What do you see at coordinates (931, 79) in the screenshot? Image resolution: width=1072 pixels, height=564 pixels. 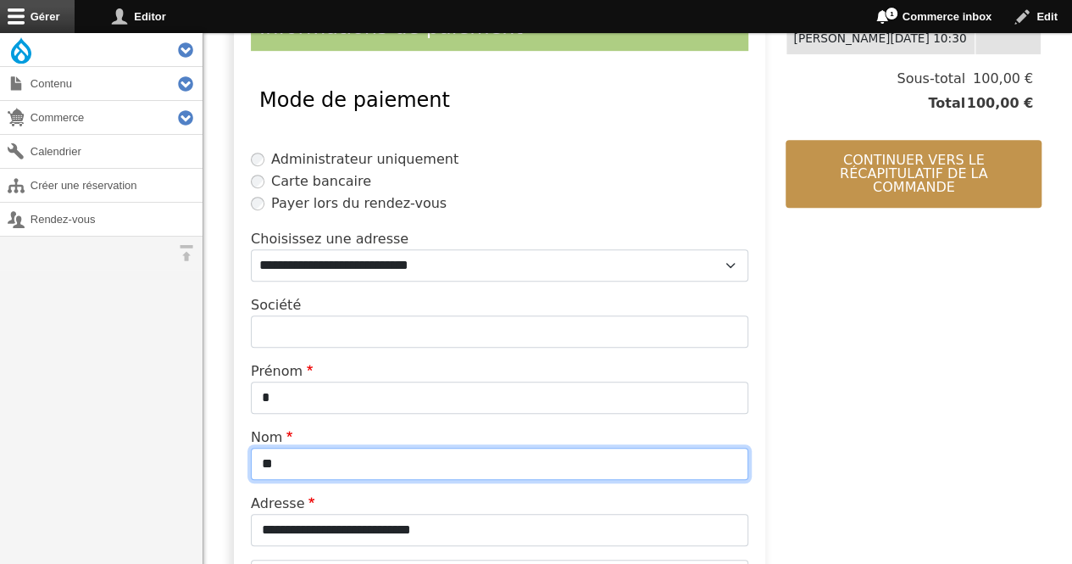 I see `span: Sous-total` at bounding box center [931, 79].